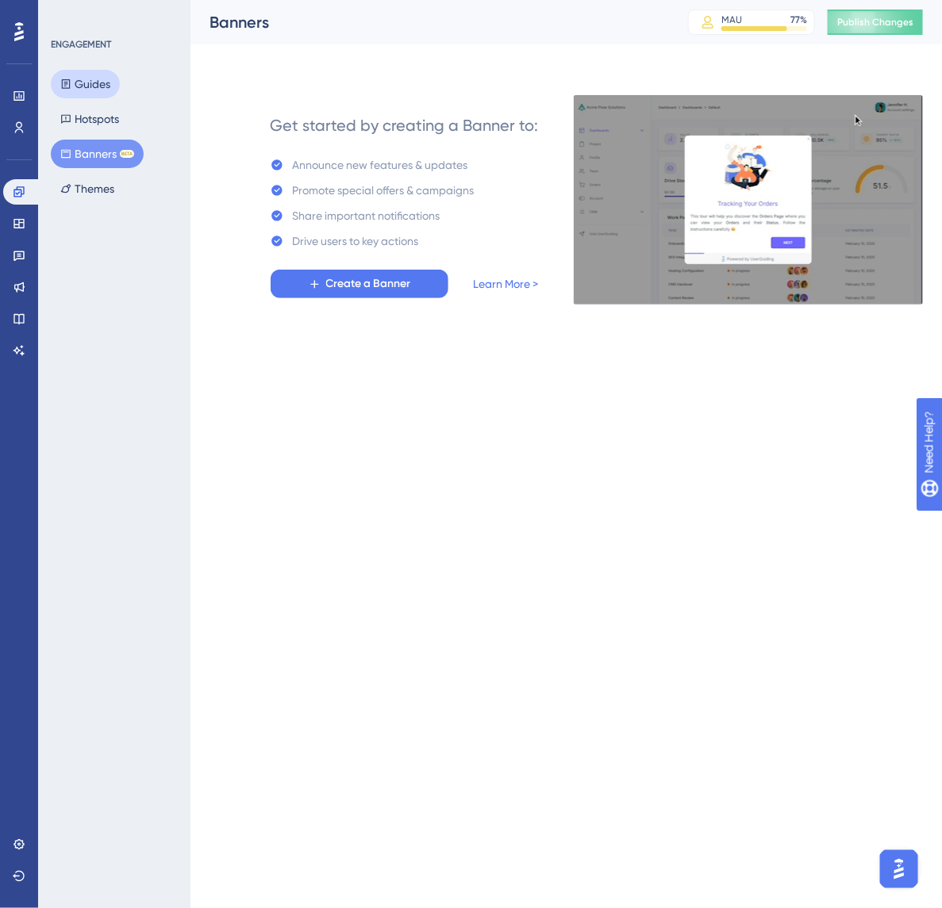 The width and height of the screenshot is (942, 908). Describe the element at coordinates (405, 125) in the screenshot. I see `div: Get started by creating a Banner to:` at that location.